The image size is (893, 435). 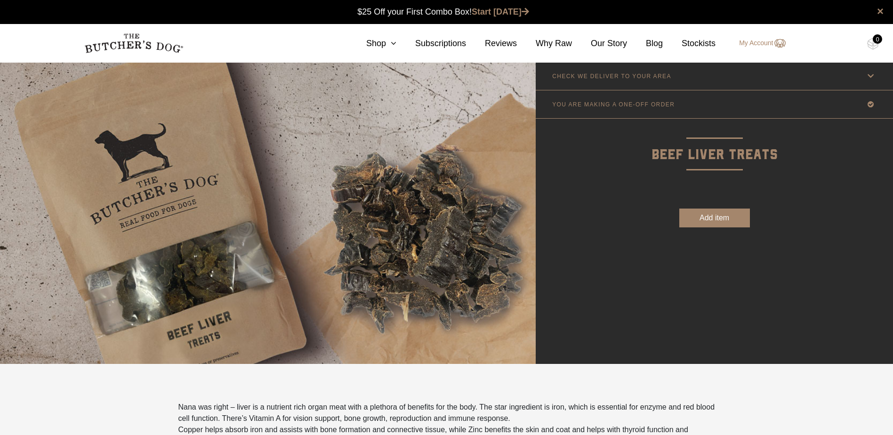 I want to click on p: YOU ARE MAKING A ONE-OFF ORDER, so click(x=613, y=104).